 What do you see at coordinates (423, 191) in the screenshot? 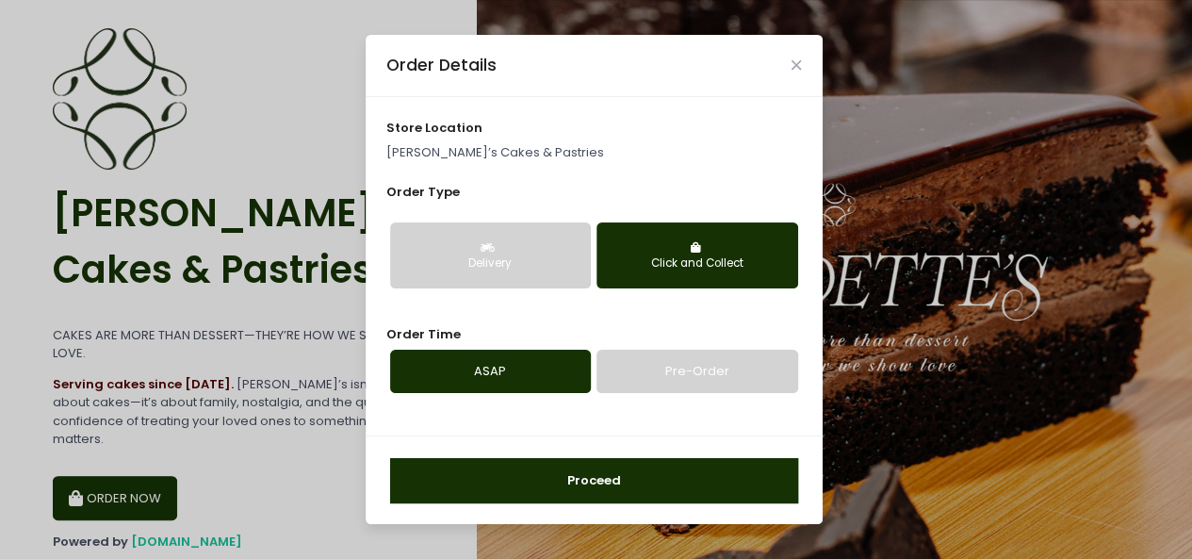
I see `span: Order Type` at bounding box center [423, 191].